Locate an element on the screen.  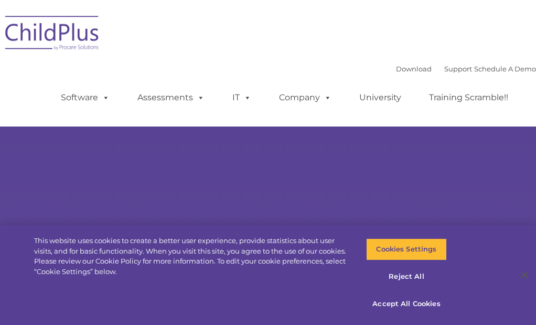
a: Training Scramble!! is located at coordinates (469, 98).